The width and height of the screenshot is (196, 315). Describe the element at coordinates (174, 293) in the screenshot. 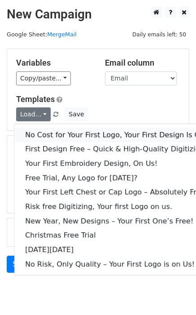

I see `div: Chat Widget` at that location.